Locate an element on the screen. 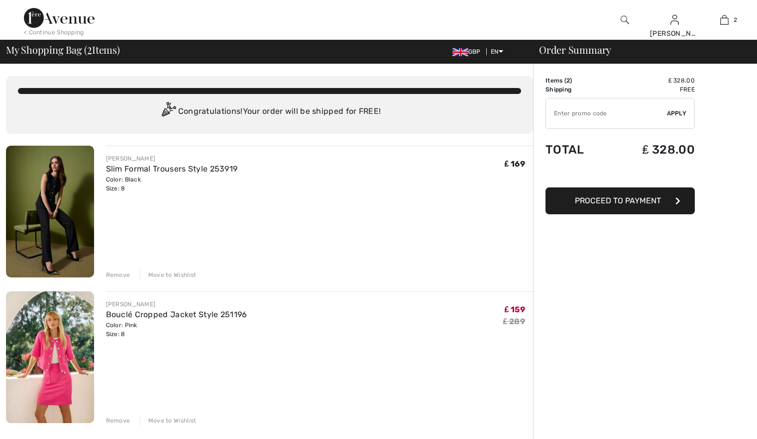 Image resolution: width=757 pixels, height=439 pixels. img: My Info is located at coordinates (674, 20).